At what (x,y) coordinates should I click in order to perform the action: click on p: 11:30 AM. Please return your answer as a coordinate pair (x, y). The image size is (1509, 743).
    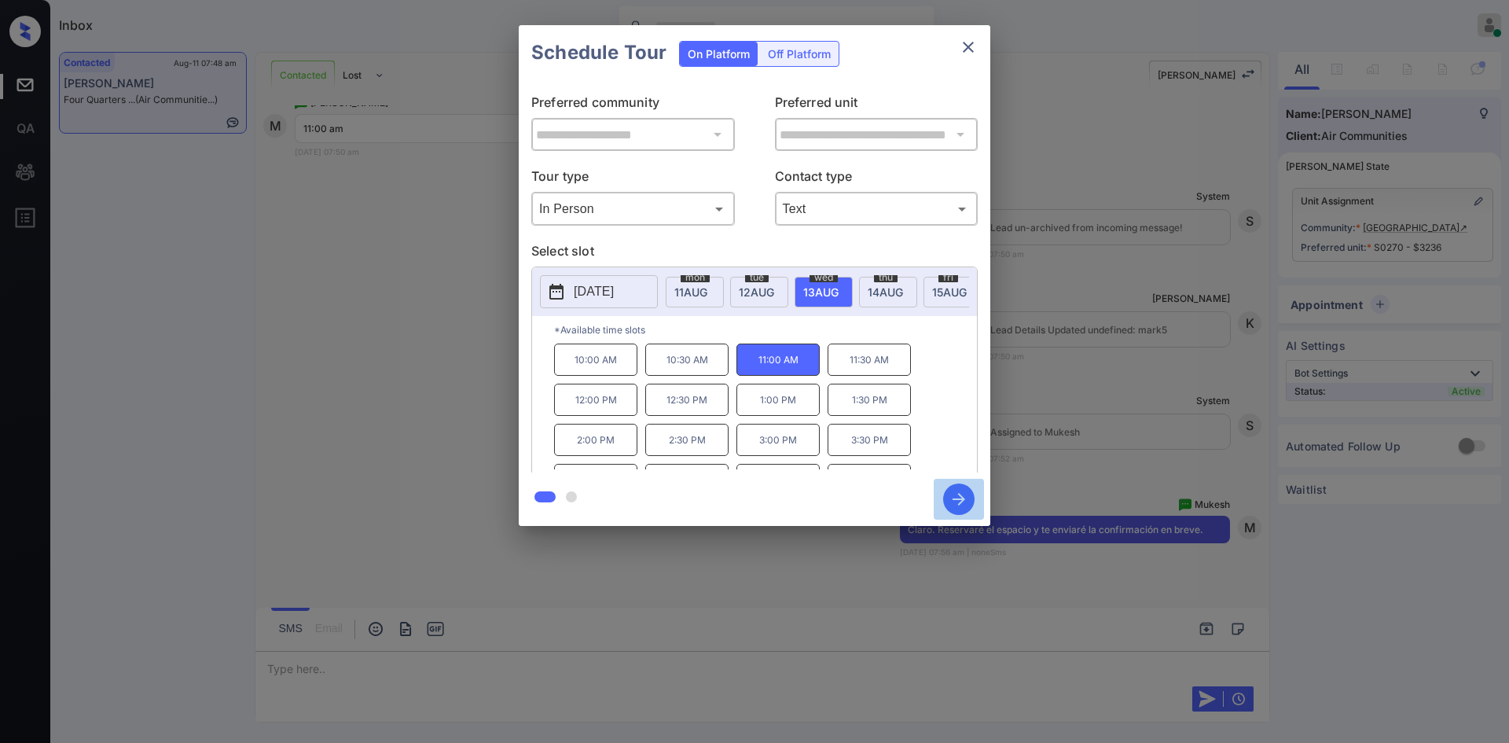
    Looking at the image, I should click on (869, 359).